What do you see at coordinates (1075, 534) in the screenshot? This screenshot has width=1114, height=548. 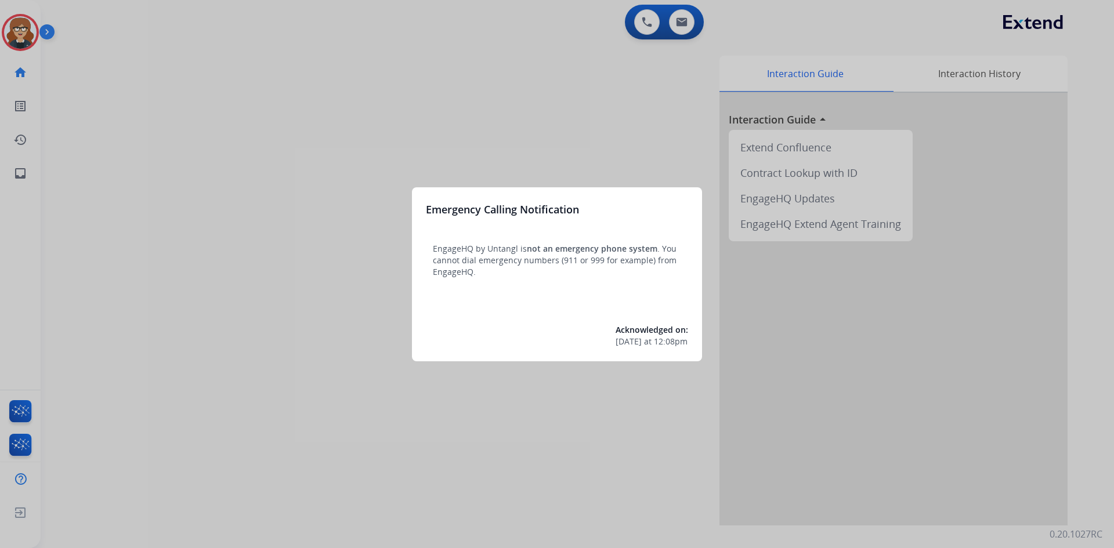 I see `p: 0.20.1027RC` at bounding box center [1075, 534].